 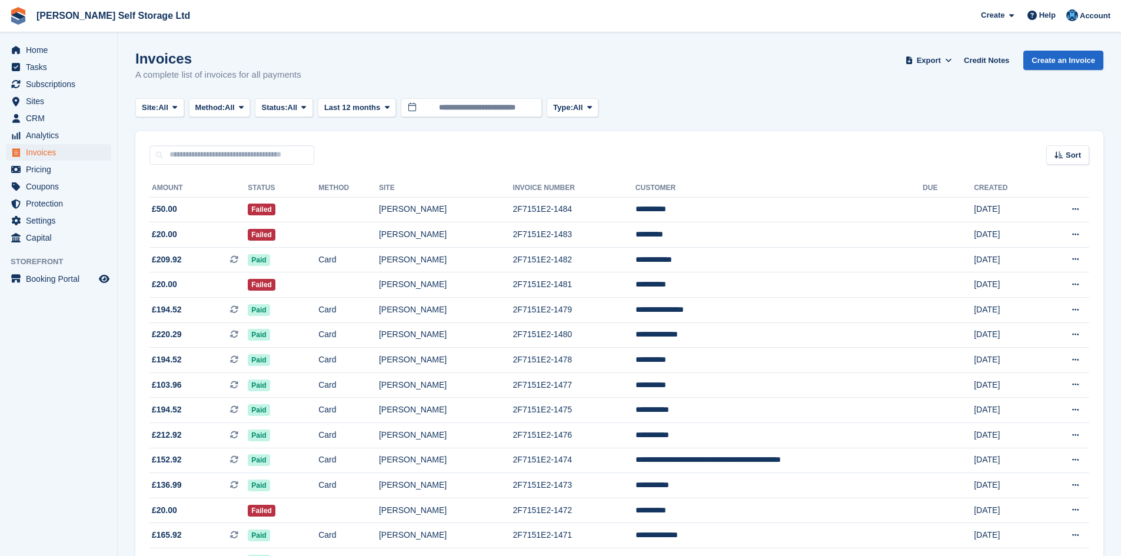 What do you see at coordinates (446, 188) in the screenshot?
I see `th: Site` at bounding box center [446, 188].